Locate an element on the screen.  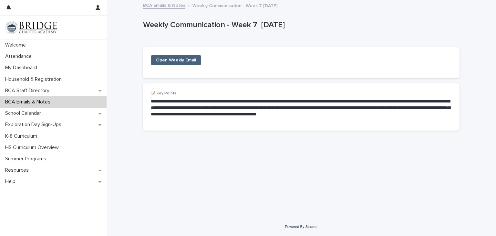
p: Household & Registration is located at coordinates (35, 79).